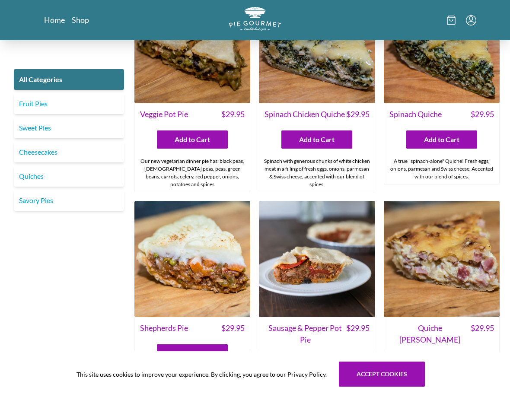  Describe the element at coordinates (441, 259) in the screenshot. I see `img: Quiche Lorraine` at that location.